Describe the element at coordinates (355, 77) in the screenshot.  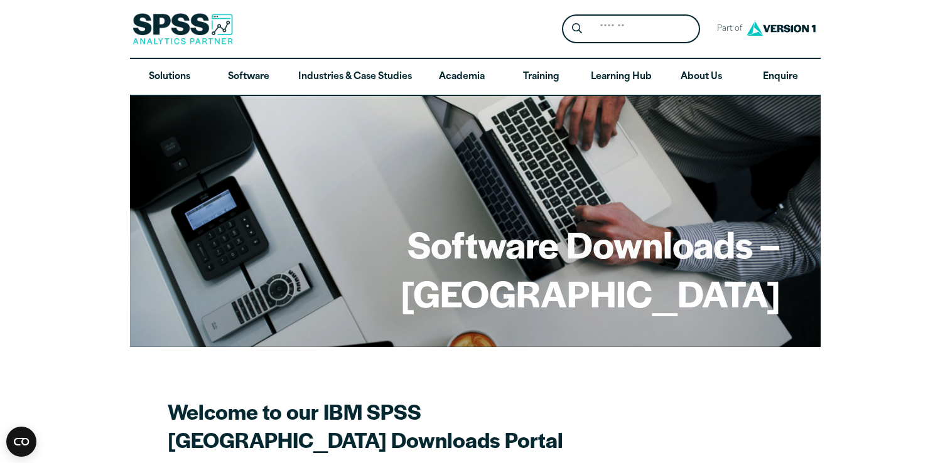
I see `a: Industries & Case Studies` at that location.